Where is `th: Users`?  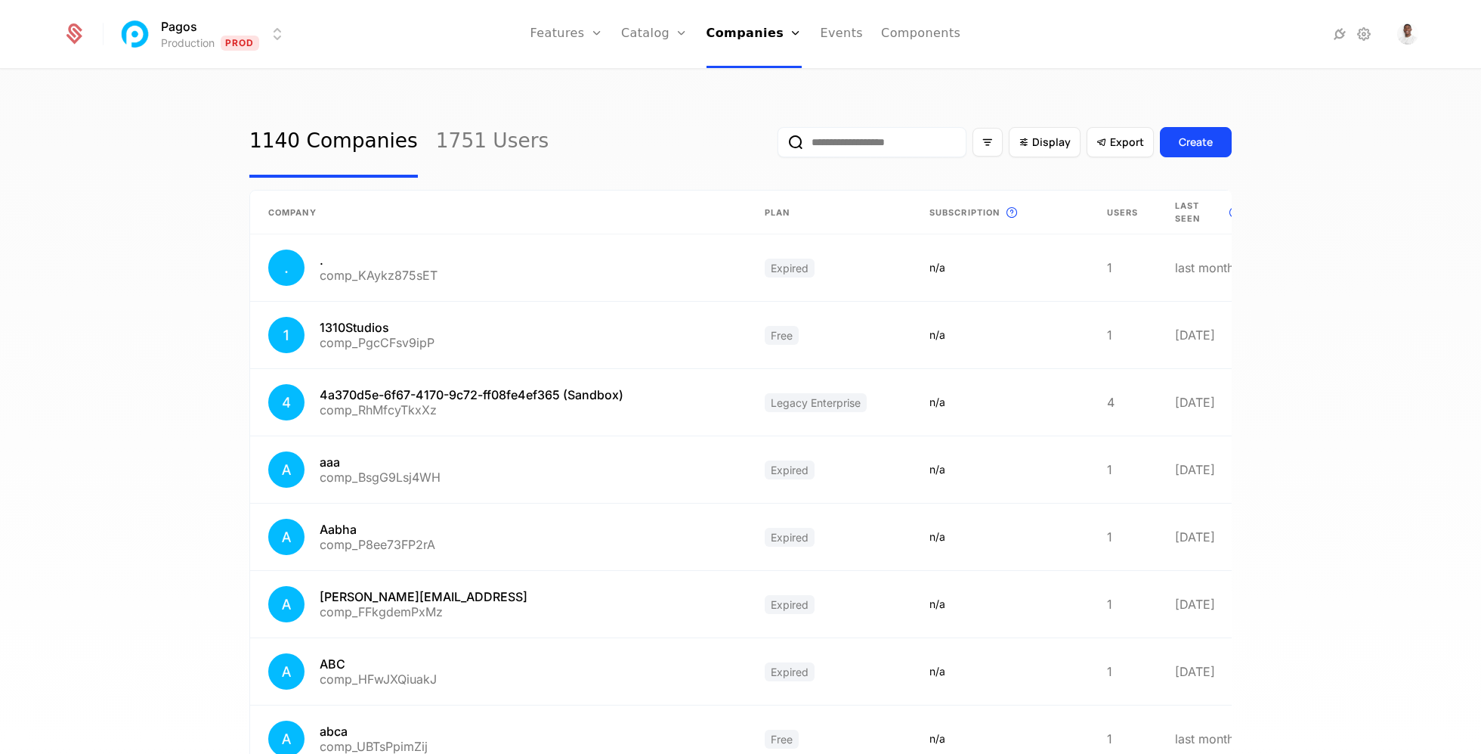 th: Users is located at coordinates (1123, 212).